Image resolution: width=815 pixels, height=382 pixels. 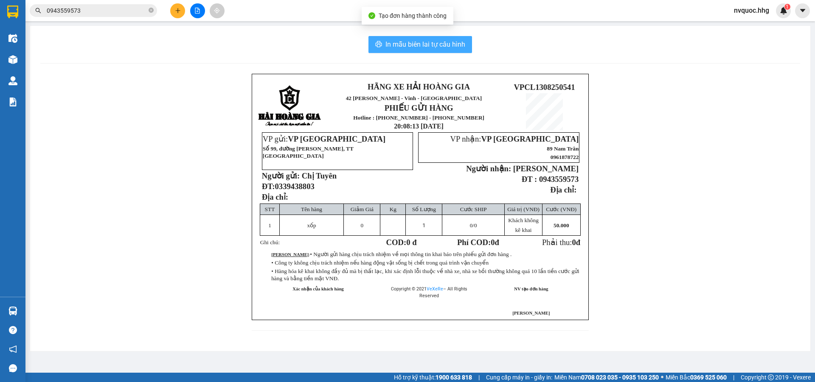 I want to click on span: 0943559573, so click(x=558, y=179).